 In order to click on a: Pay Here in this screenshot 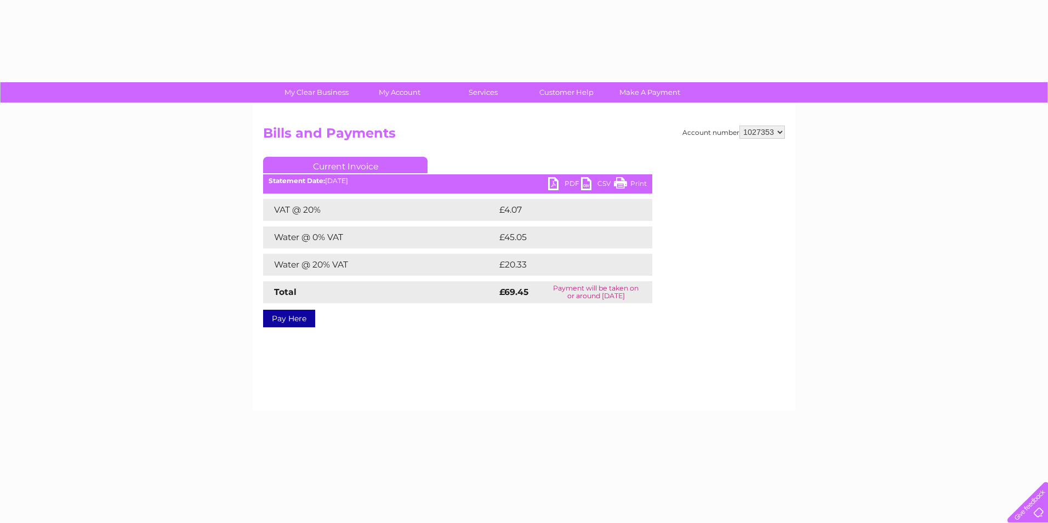, I will do `click(289, 318)`.